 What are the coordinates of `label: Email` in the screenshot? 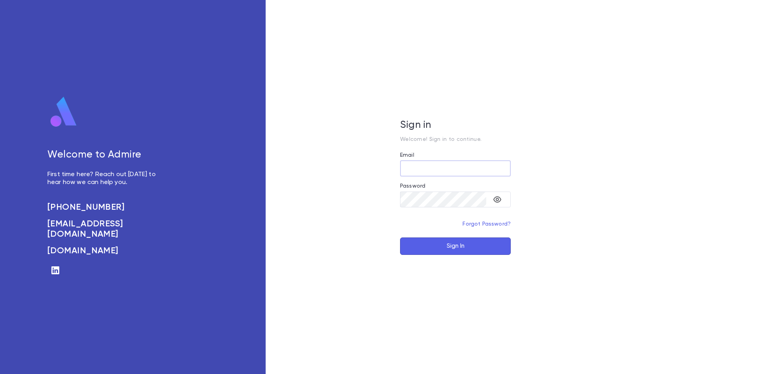 It's located at (407, 155).